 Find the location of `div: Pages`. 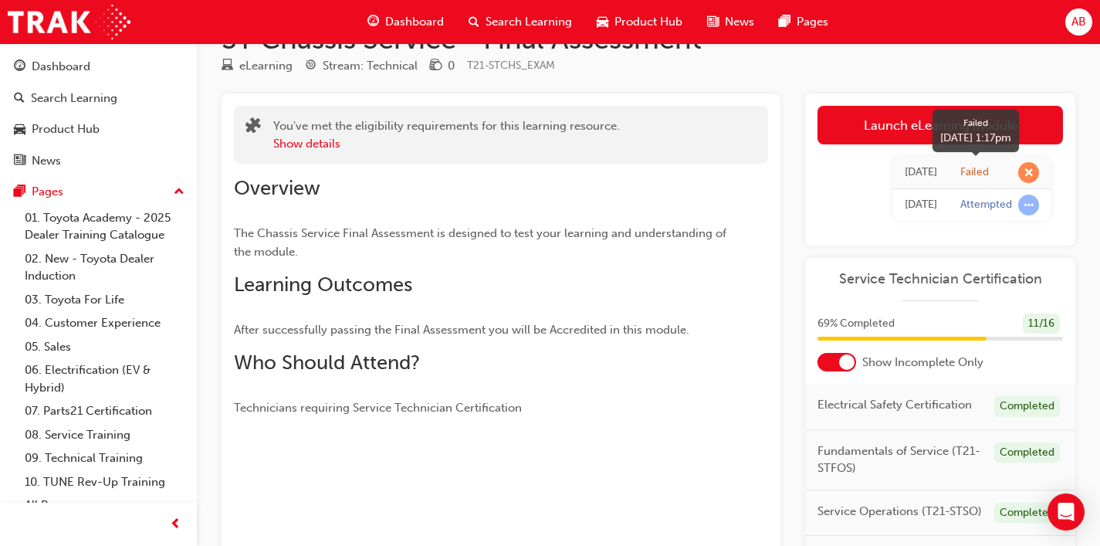

div: Pages is located at coordinates (47, 191).